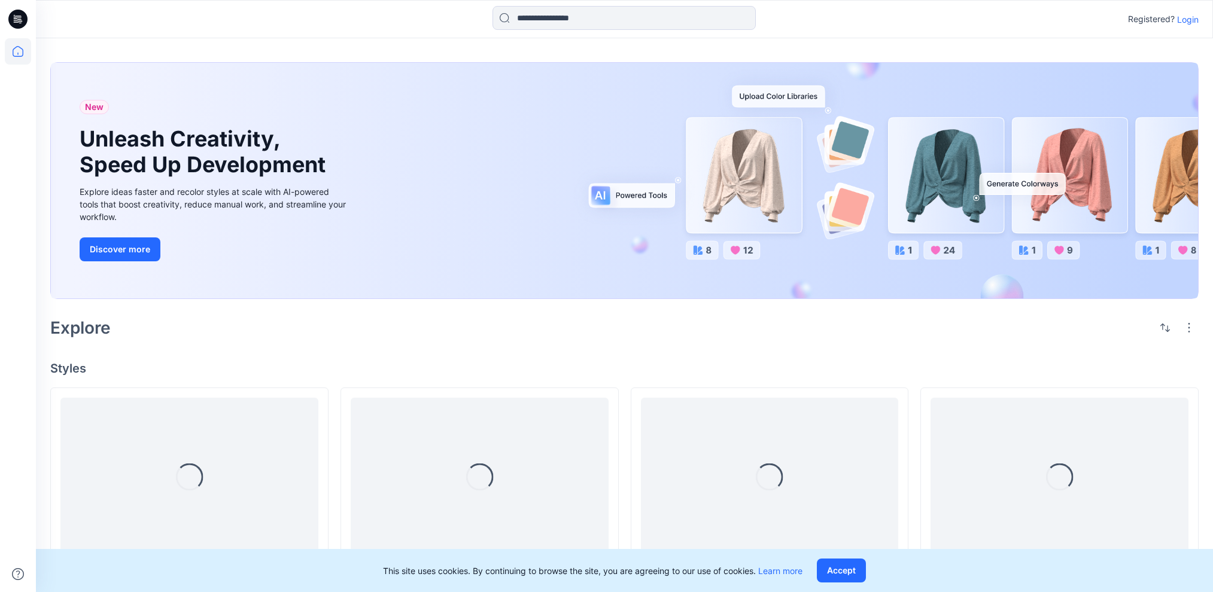 Image resolution: width=1213 pixels, height=592 pixels. I want to click on h2: Explore, so click(80, 328).